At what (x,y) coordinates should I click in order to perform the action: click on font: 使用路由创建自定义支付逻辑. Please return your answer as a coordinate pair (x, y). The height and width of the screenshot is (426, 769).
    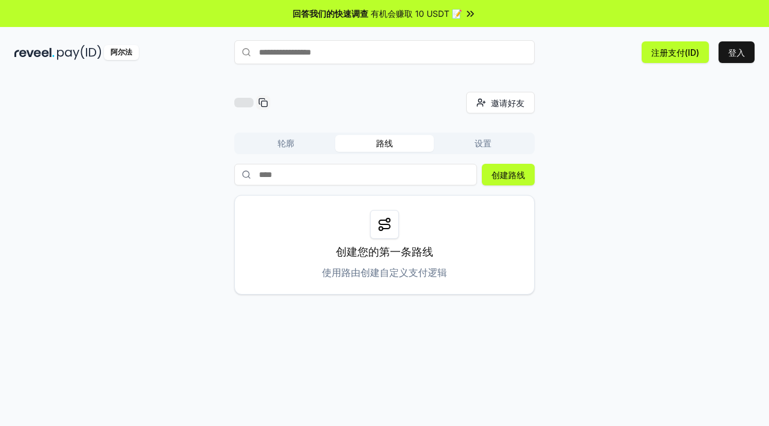
    Looking at the image, I should click on (384, 273).